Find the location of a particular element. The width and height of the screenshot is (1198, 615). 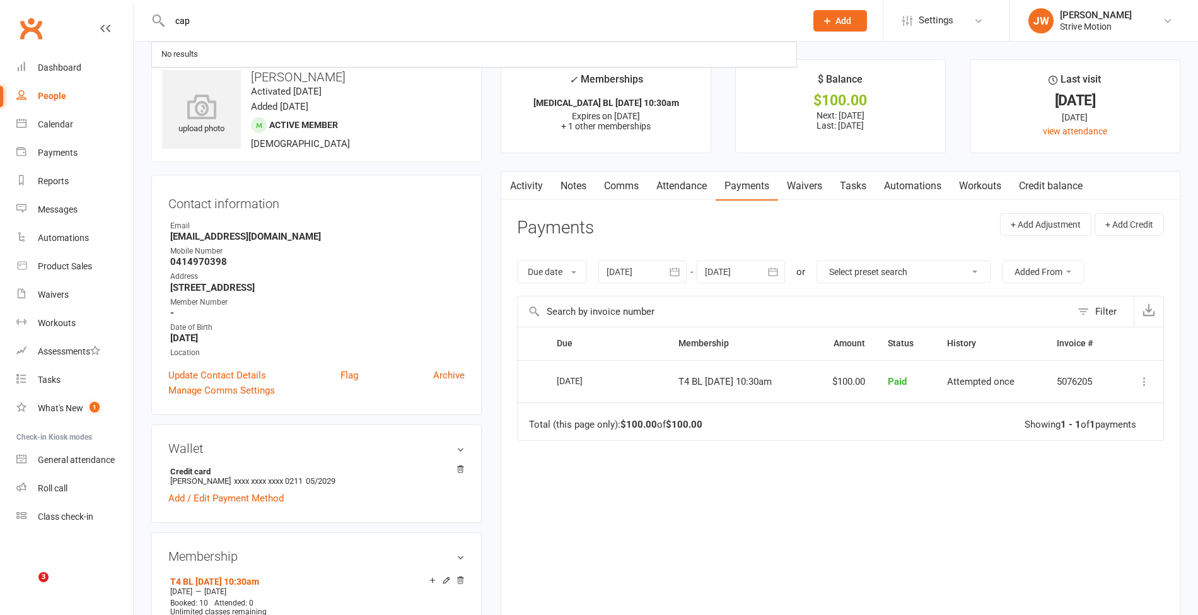

a: Waivers is located at coordinates (74, 295).